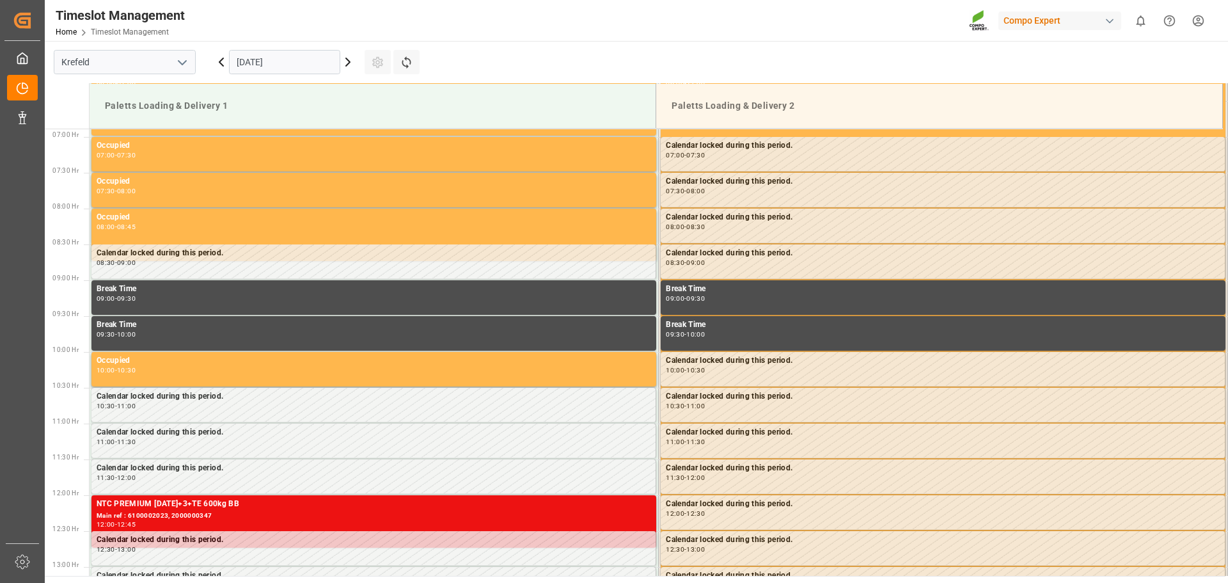 This screenshot has width=1228, height=583. Describe the element at coordinates (65, 242) in the screenshot. I see `span: 08:30 Hr` at that location.